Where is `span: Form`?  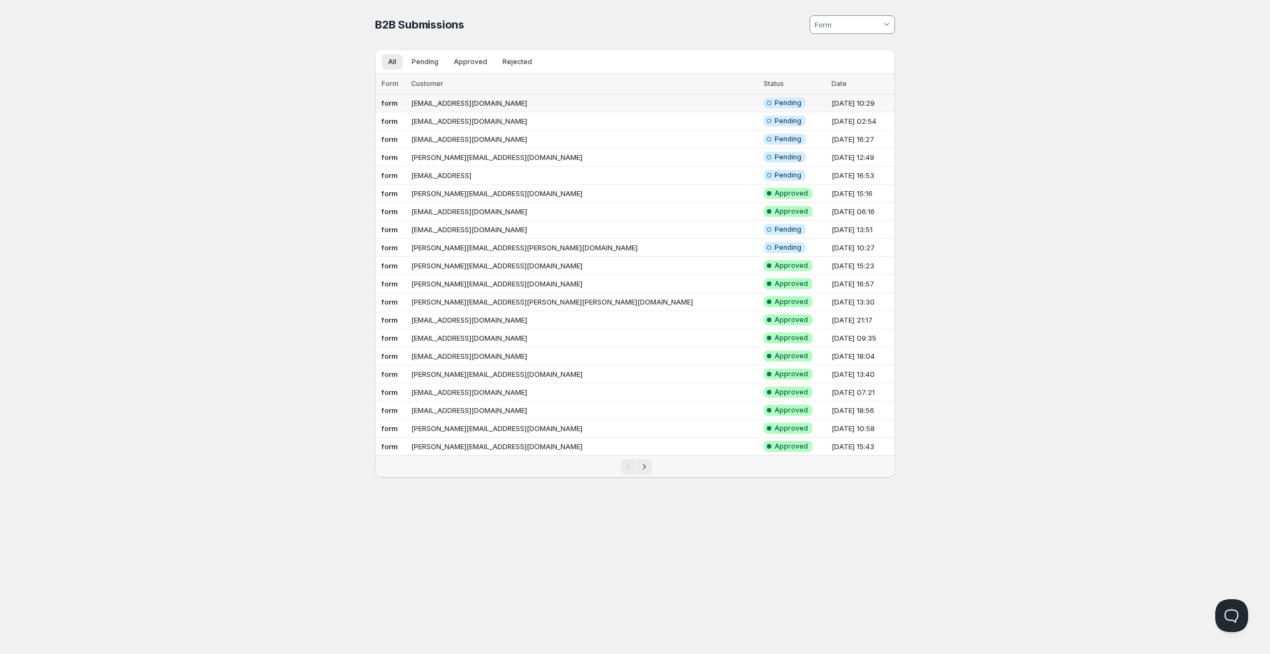 span: Form is located at coordinates (390, 83).